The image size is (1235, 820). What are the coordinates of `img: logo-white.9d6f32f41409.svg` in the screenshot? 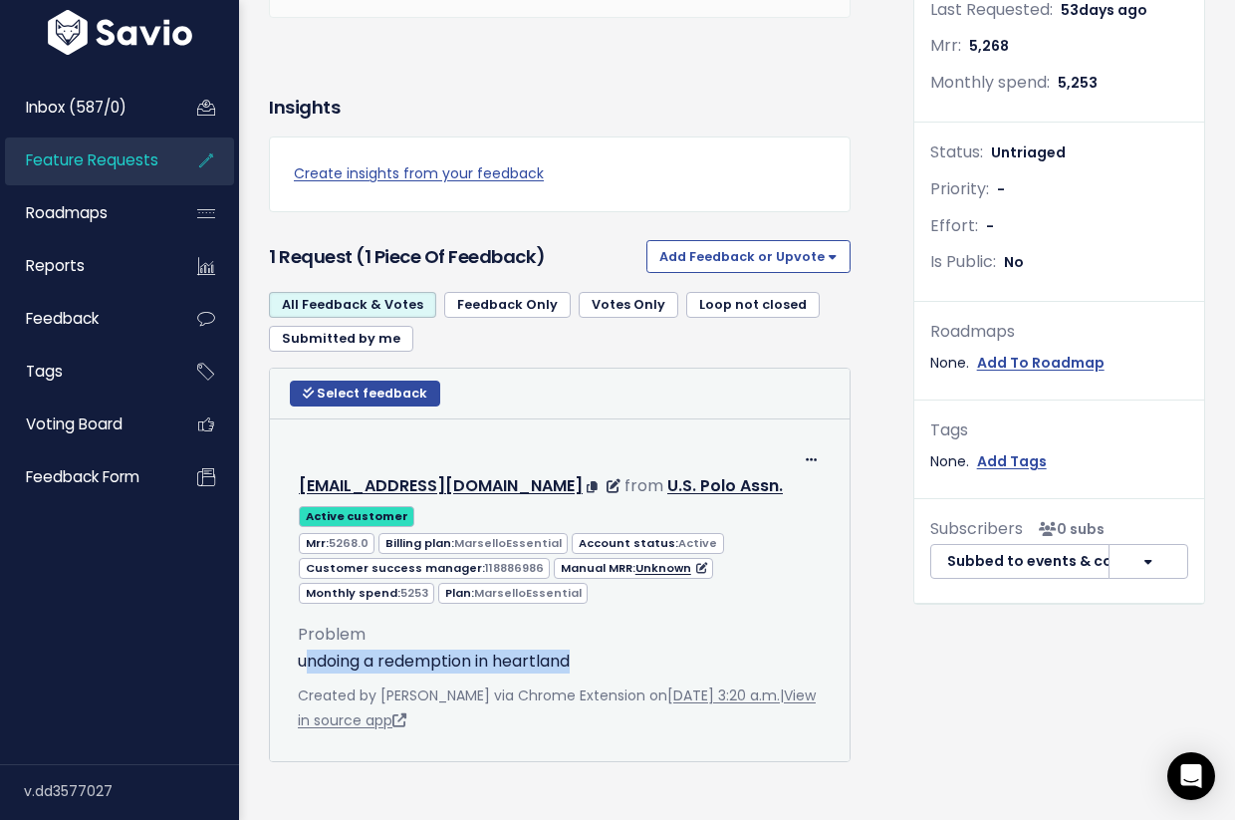 It's located at (120, 32).